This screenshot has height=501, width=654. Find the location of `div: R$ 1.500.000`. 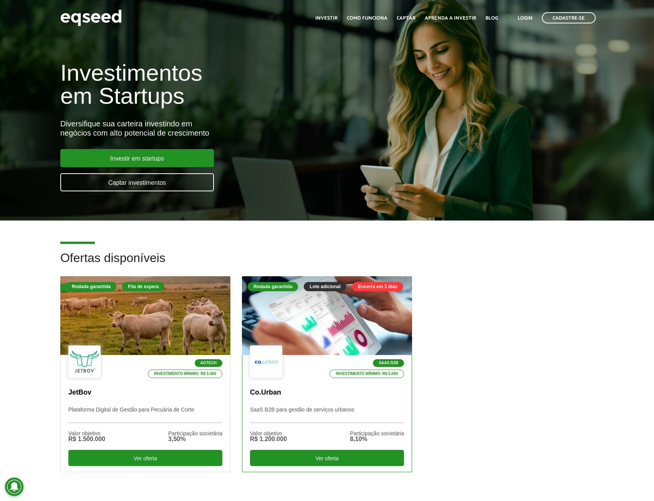

div: R$ 1.500.000 is located at coordinates (87, 439).